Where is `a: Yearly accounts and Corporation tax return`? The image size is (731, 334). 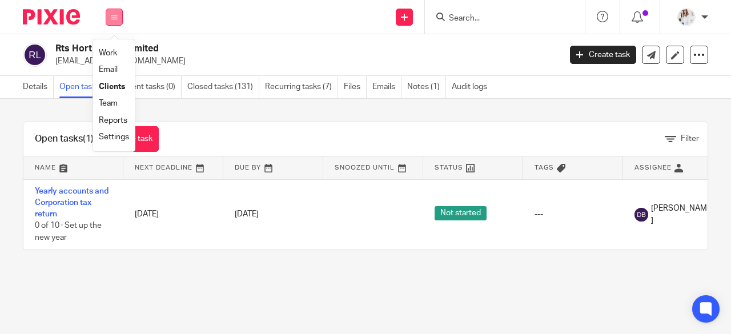 a: Yearly accounts and Corporation tax return is located at coordinates (71, 203).